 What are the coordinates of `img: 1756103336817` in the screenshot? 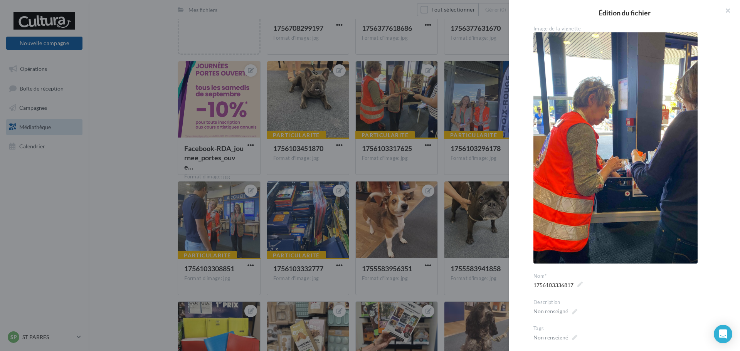 It's located at (615, 148).